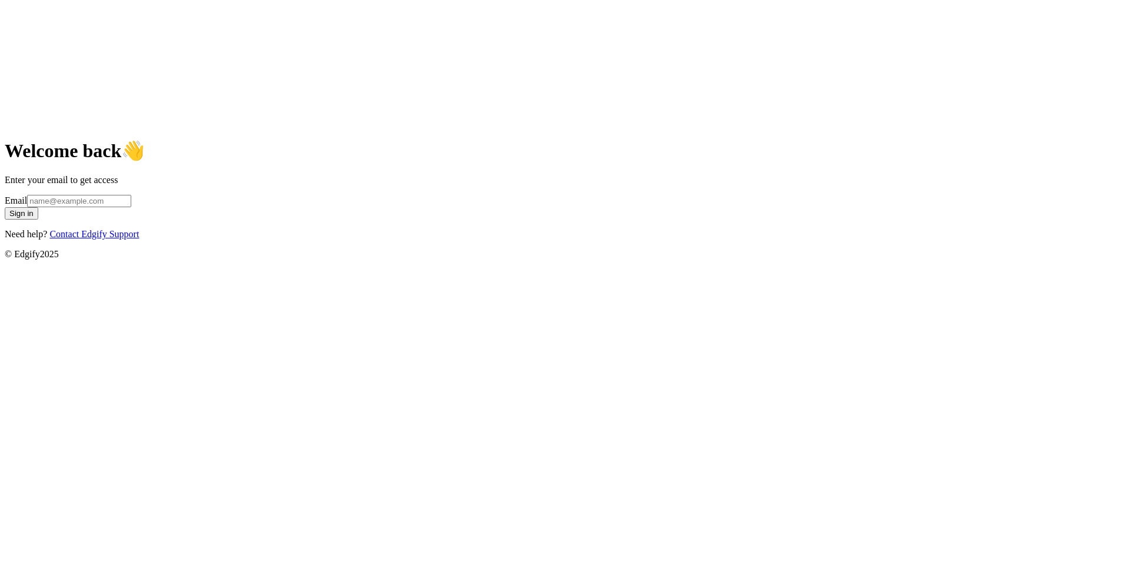 This screenshot has height=561, width=1130. I want to click on input: name@example.com, so click(79, 201).